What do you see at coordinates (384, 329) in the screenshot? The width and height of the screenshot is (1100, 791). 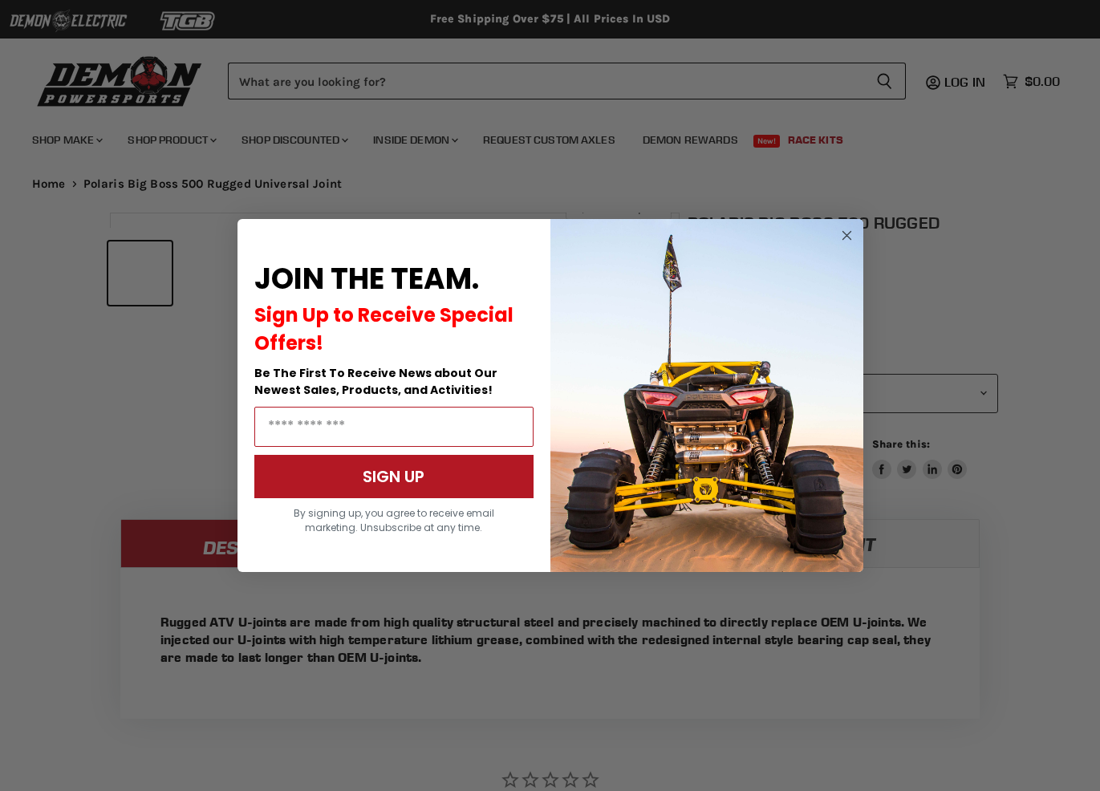 I see `span: Sign Up to Receive Special Offers!` at bounding box center [384, 329].